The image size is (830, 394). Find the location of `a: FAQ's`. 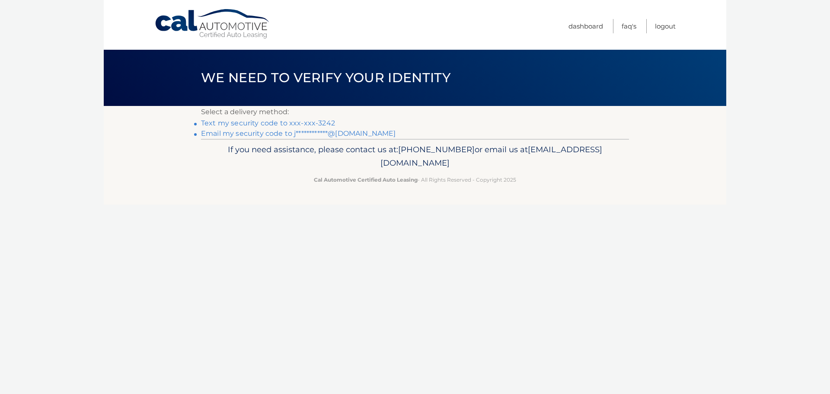

a: FAQ's is located at coordinates (629, 26).